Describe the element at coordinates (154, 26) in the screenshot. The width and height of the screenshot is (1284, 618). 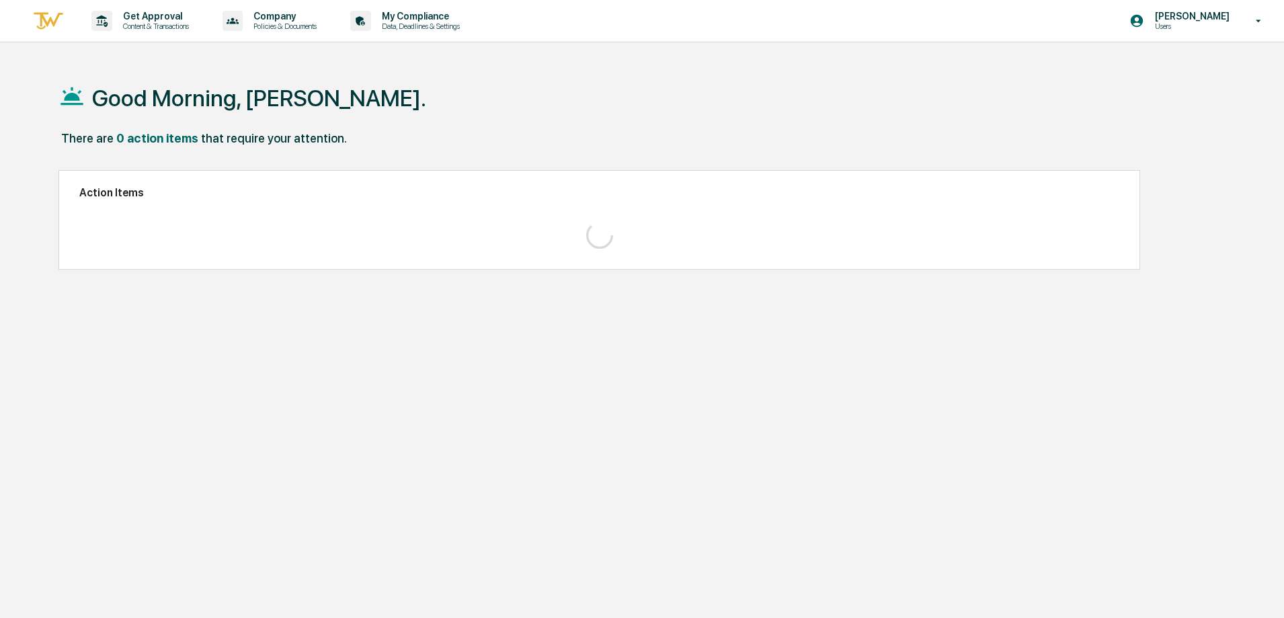
I see `p: Content & Transactions` at that location.